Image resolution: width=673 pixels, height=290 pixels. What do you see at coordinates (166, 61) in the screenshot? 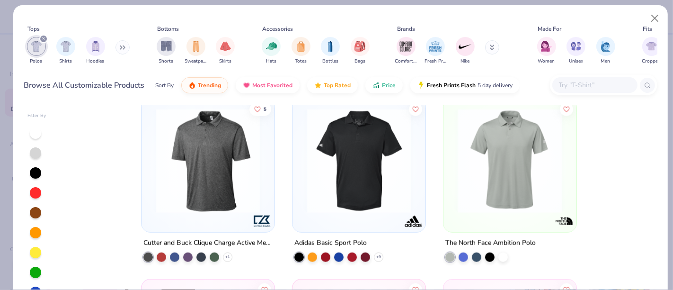
I see `span: Shorts` at bounding box center [166, 61].